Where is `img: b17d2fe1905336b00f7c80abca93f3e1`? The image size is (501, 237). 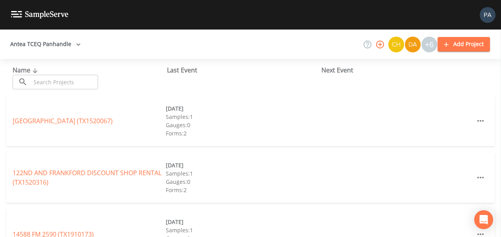 img: b17d2fe1905336b00f7c80abca93f3e1 is located at coordinates (488, 15).